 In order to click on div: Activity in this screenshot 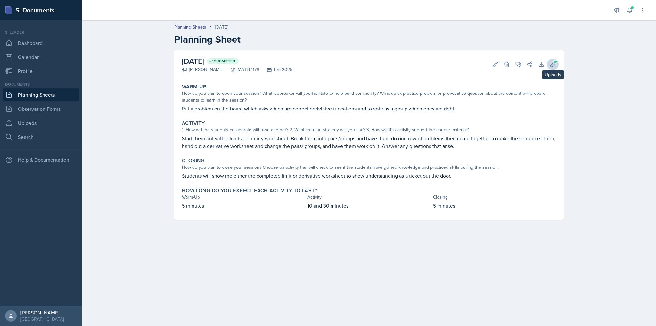, I will do `click(369, 197)`.